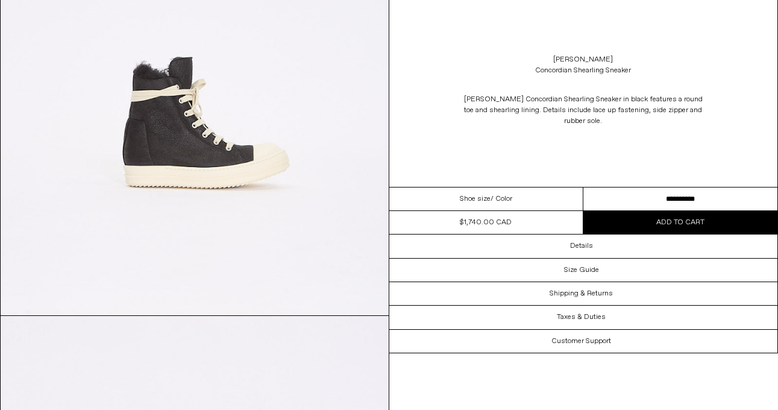 The image size is (778, 410). I want to click on h3: Shipping & Returns, so click(581, 294).